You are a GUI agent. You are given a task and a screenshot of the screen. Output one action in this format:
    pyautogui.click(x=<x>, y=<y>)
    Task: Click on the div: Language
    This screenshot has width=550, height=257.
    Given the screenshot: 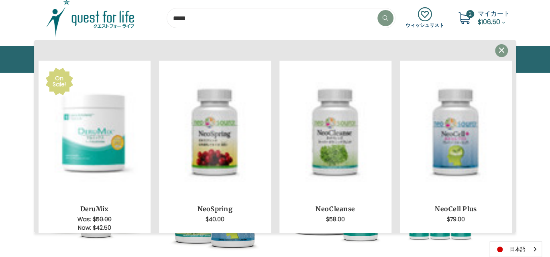 What is the action you would take?
    pyautogui.click(x=516, y=249)
    